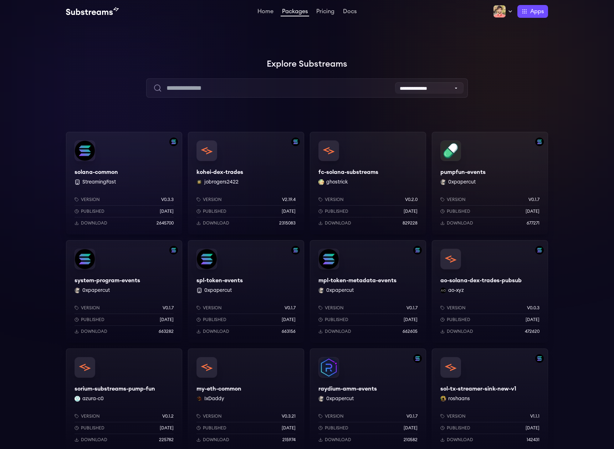 The width and height of the screenshot is (614, 449). Describe the element at coordinates (166, 440) in the screenshot. I see `p: 225782` at that location.